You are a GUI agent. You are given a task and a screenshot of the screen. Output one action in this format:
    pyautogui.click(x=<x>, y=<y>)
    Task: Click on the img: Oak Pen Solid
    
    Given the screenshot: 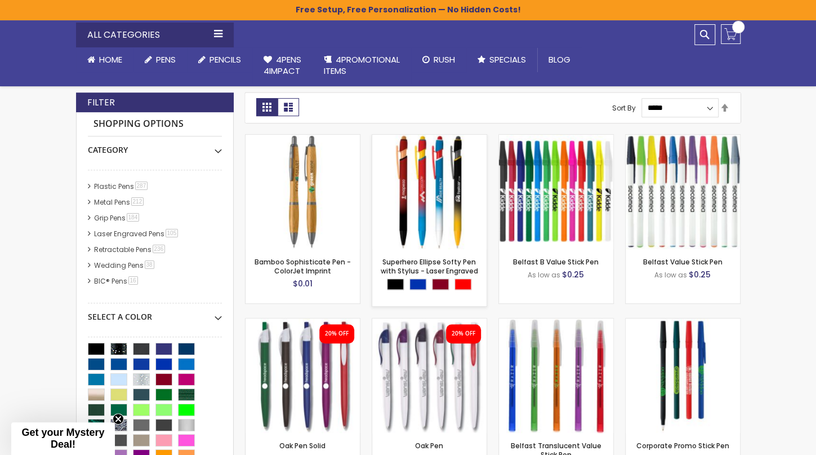 What is the action you would take?
    pyautogui.click(x=303, y=375)
    